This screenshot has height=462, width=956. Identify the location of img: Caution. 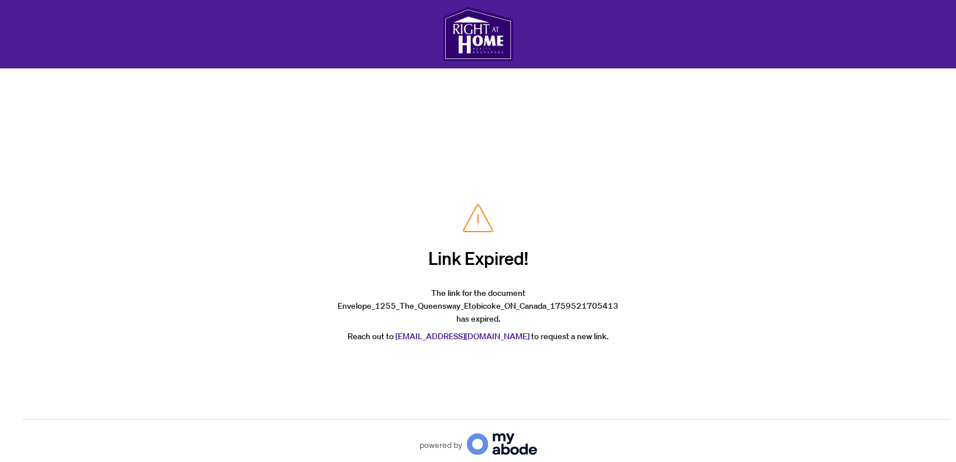
(478, 218).